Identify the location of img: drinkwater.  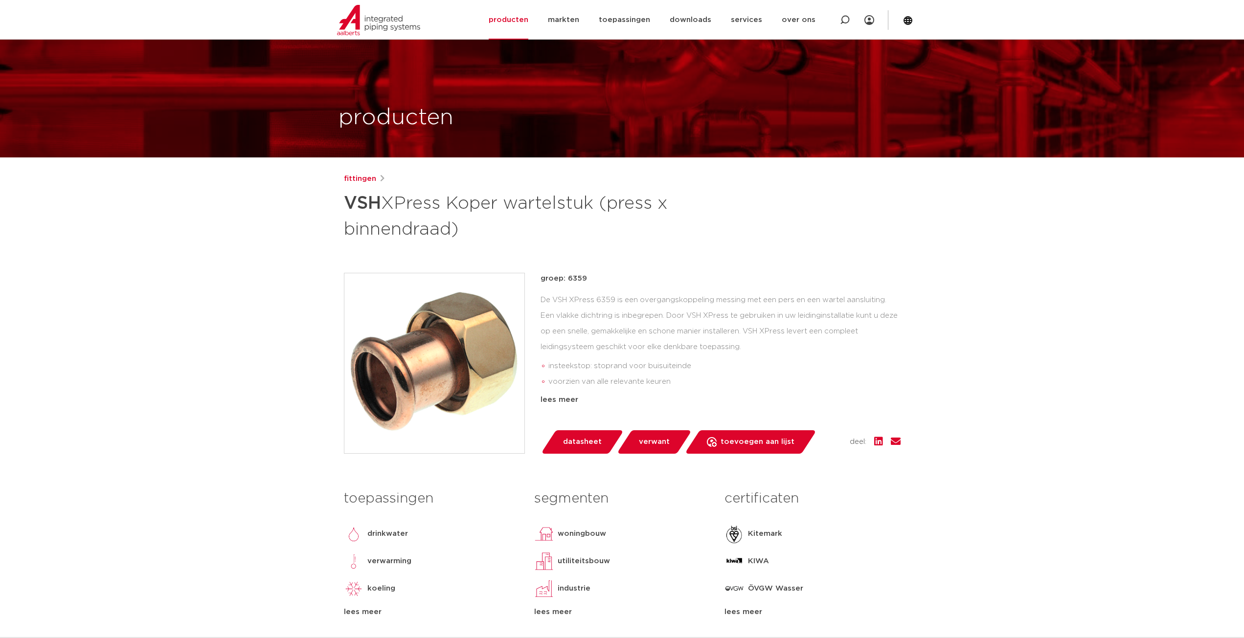
(354, 534).